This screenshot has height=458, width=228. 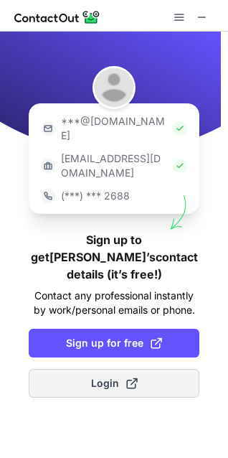 I want to click on img: ContactOut v5.3.10, so click(x=57, y=17).